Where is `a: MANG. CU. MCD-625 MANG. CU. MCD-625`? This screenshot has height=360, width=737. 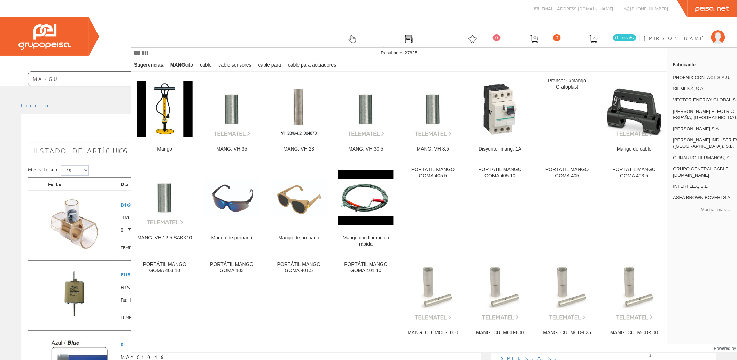
a: MANG. CU. MCD-625 MANG. CU. MCD-625 is located at coordinates (568, 300).